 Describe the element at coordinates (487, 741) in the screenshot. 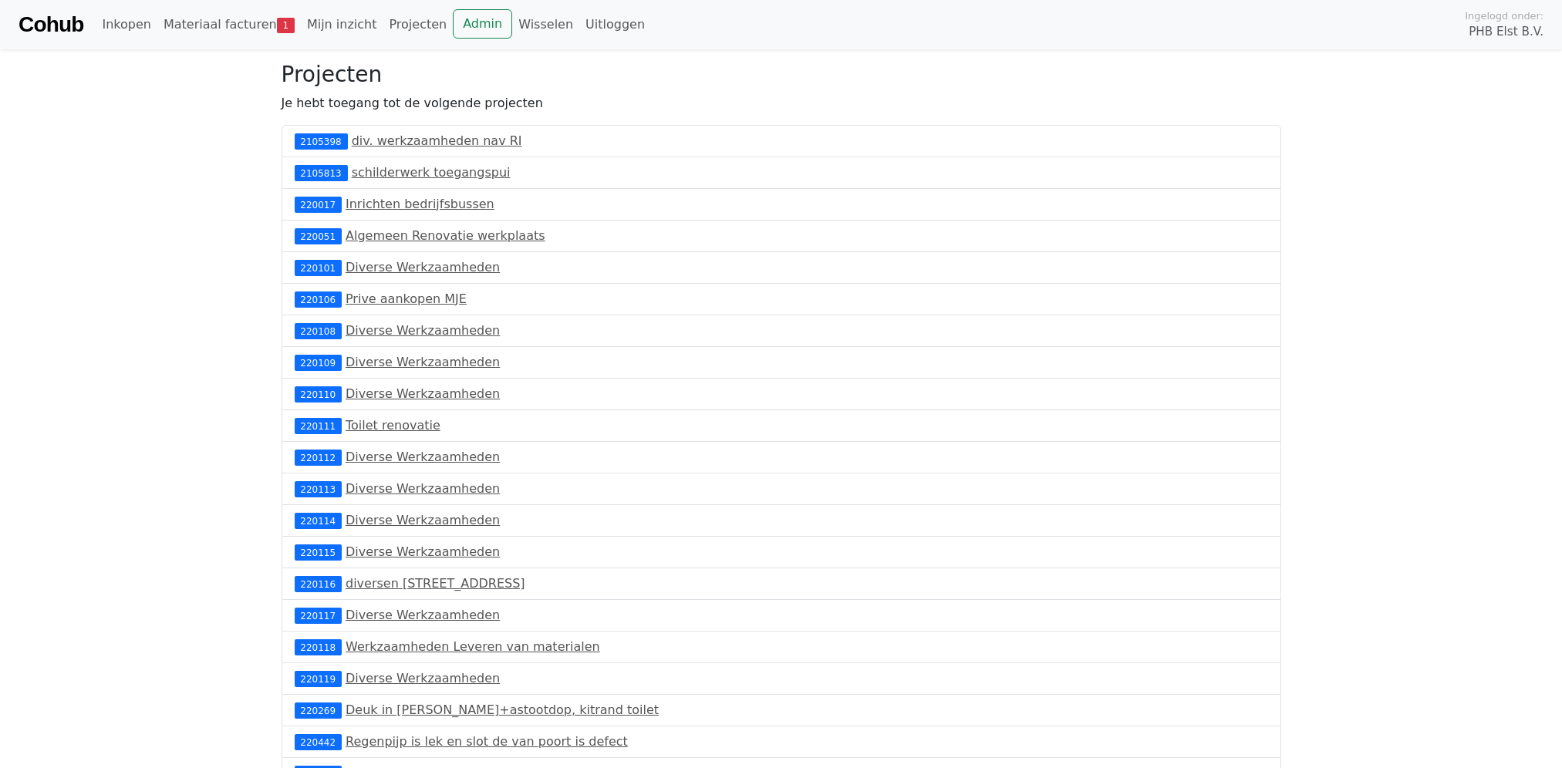

I see `a: Regenpijp is lek en slot de van poort is defect` at that location.